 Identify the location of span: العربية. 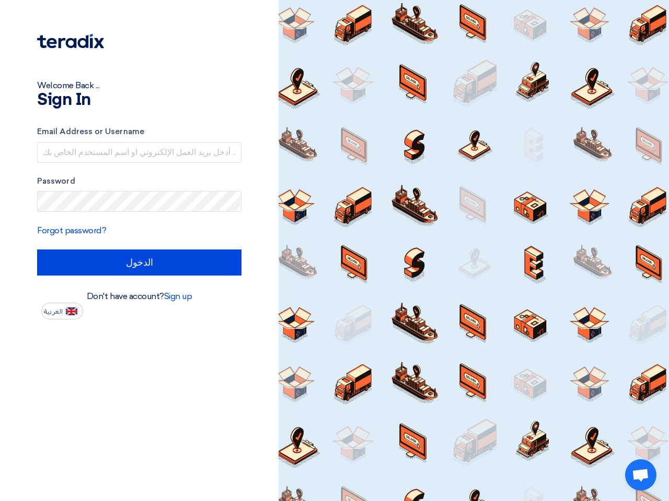
(53, 312).